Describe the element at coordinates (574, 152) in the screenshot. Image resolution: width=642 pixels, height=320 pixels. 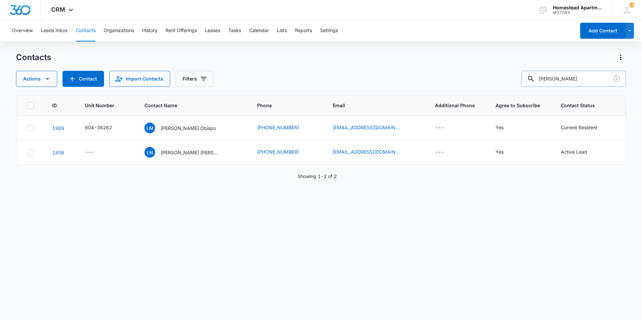
I see `div: Active Lead` at that location.